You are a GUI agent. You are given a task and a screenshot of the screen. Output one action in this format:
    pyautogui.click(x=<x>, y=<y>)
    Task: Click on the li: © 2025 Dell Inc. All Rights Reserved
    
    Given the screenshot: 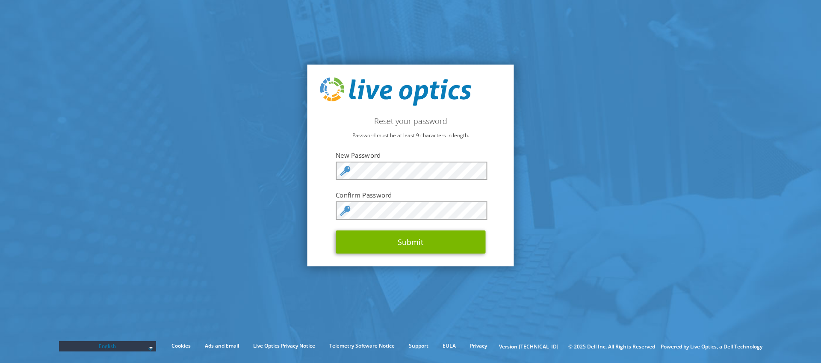 What is the action you would take?
    pyautogui.click(x=612, y=347)
    